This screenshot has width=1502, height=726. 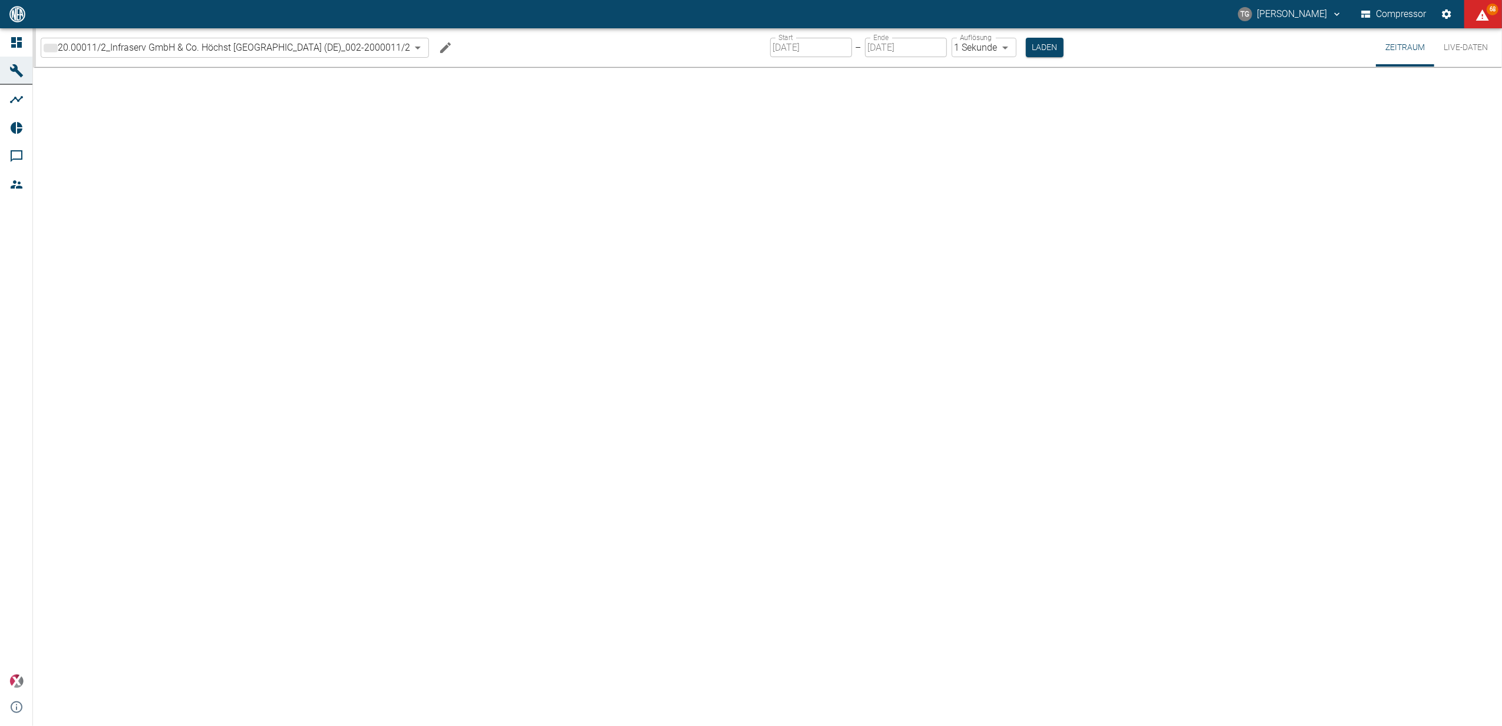 I want to click on div: TG, so click(x=1245, y=14).